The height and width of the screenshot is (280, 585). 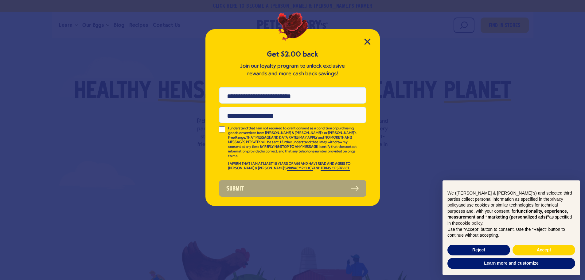 I want to click on button: Close Modal, so click(x=367, y=41).